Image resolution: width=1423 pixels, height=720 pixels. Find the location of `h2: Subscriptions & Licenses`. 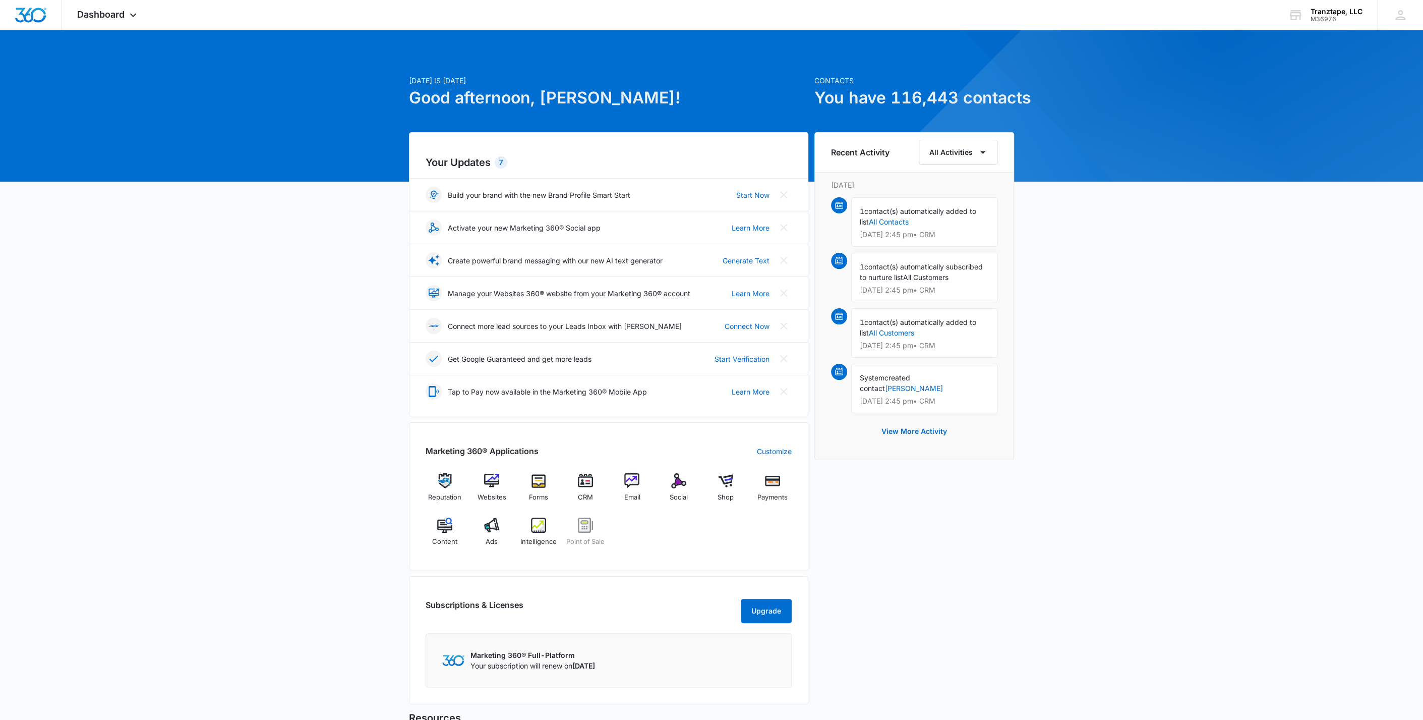

h2: Subscriptions & Licenses is located at coordinates (475, 609).